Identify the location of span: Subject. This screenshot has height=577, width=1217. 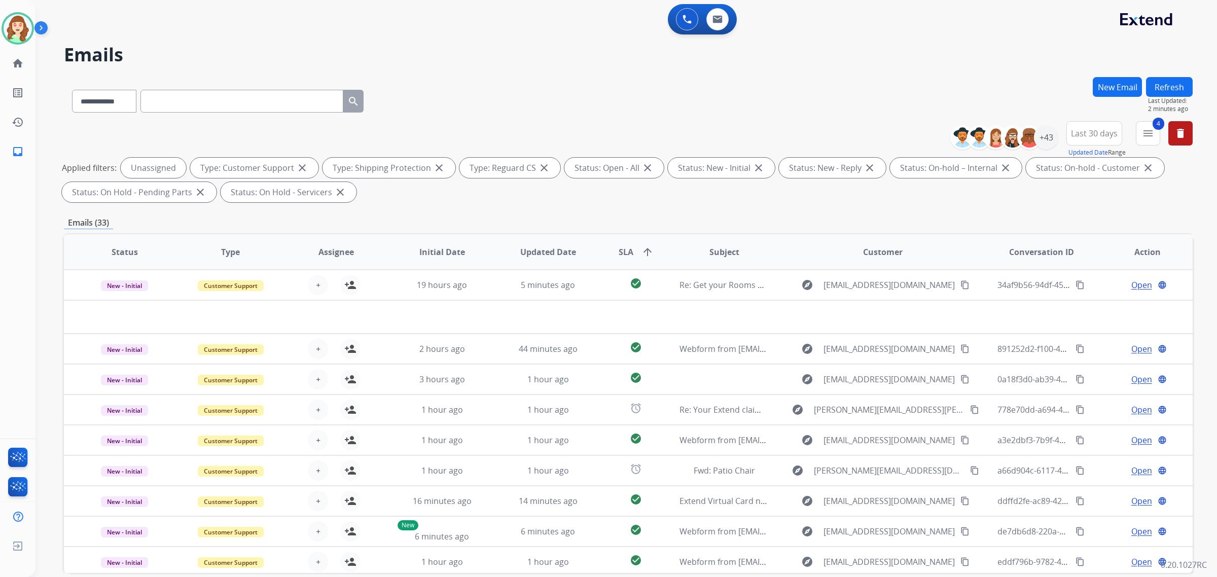
(724, 252).